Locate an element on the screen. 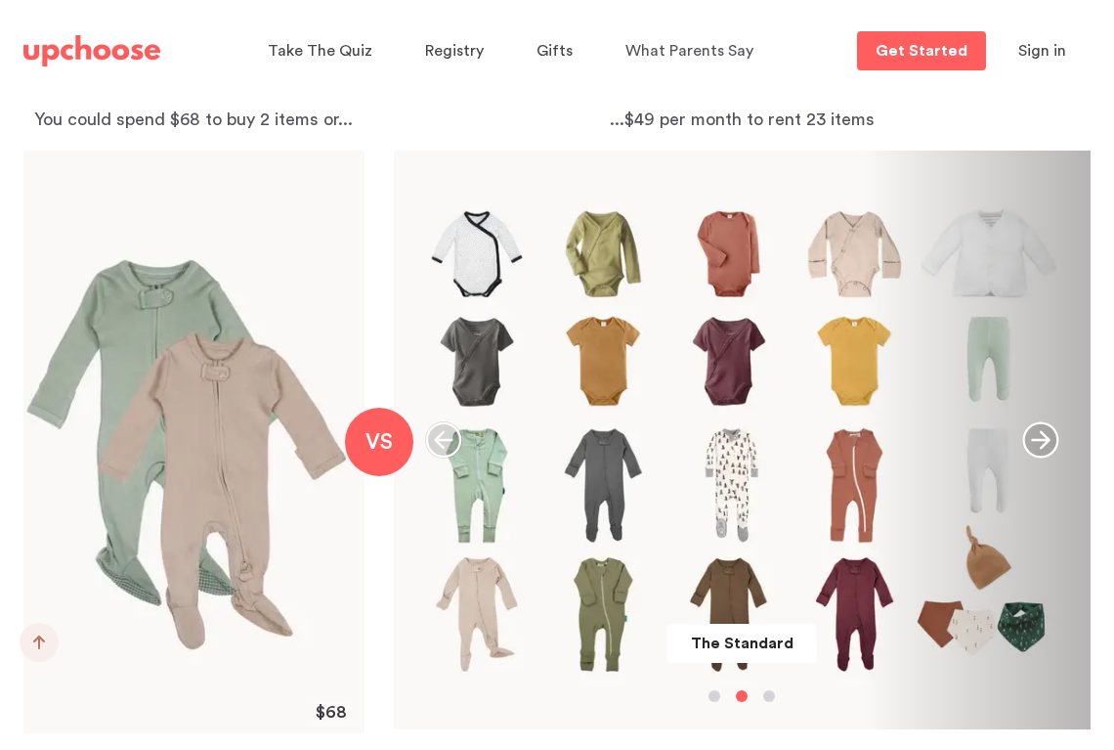 This screenshot has width=1114, height=750. p: Get Started is located at coordinates (922, 51).